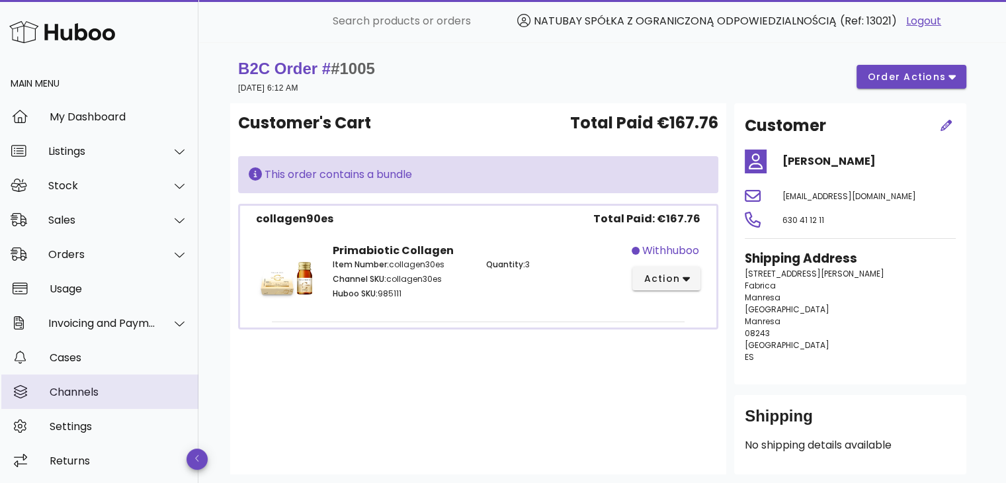  Describe the element at coordinates (304, 123) in the screenshot. I see `span: Customer's Cart` at that location.